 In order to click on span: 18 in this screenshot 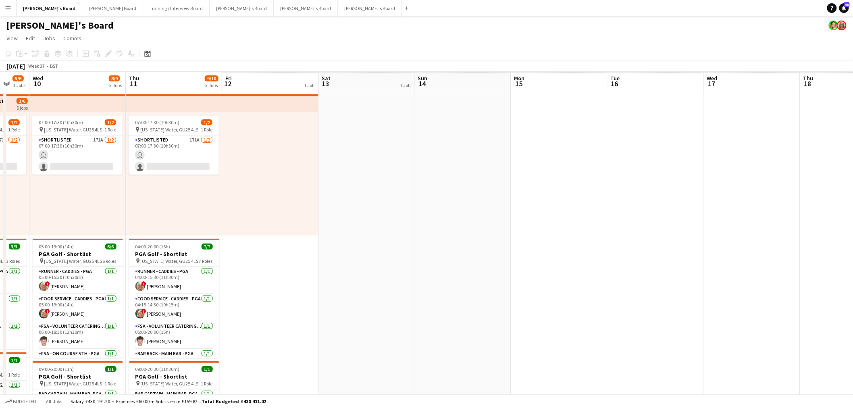, I will do `click(808, 83)`.